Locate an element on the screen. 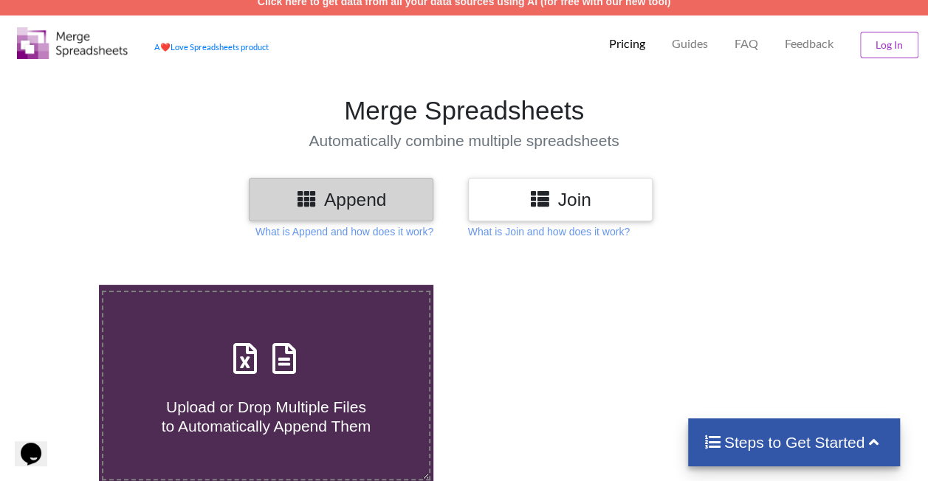 This screenshot has height=481, width=928. p: Pricing is located at coordinates (627, 44).